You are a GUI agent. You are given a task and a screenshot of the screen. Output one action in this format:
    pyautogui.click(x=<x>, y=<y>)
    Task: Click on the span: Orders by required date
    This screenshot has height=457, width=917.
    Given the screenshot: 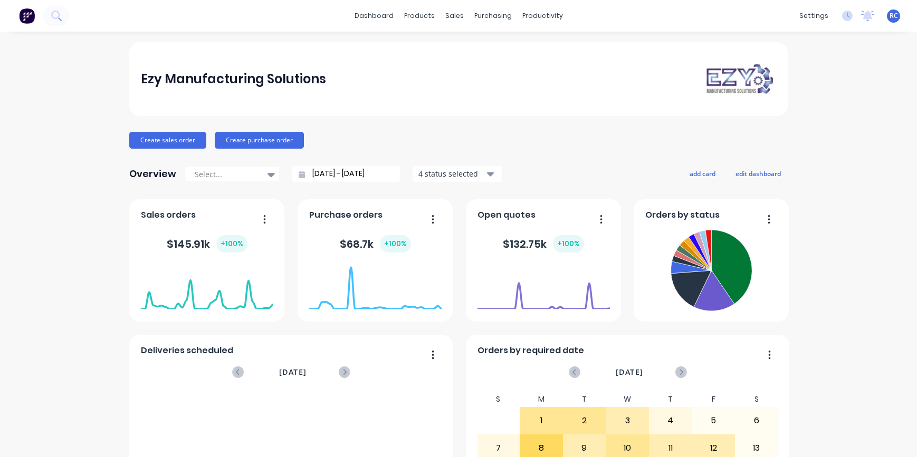 What is the action you would take?
    pyautogui.click(x=531, y=351)
    